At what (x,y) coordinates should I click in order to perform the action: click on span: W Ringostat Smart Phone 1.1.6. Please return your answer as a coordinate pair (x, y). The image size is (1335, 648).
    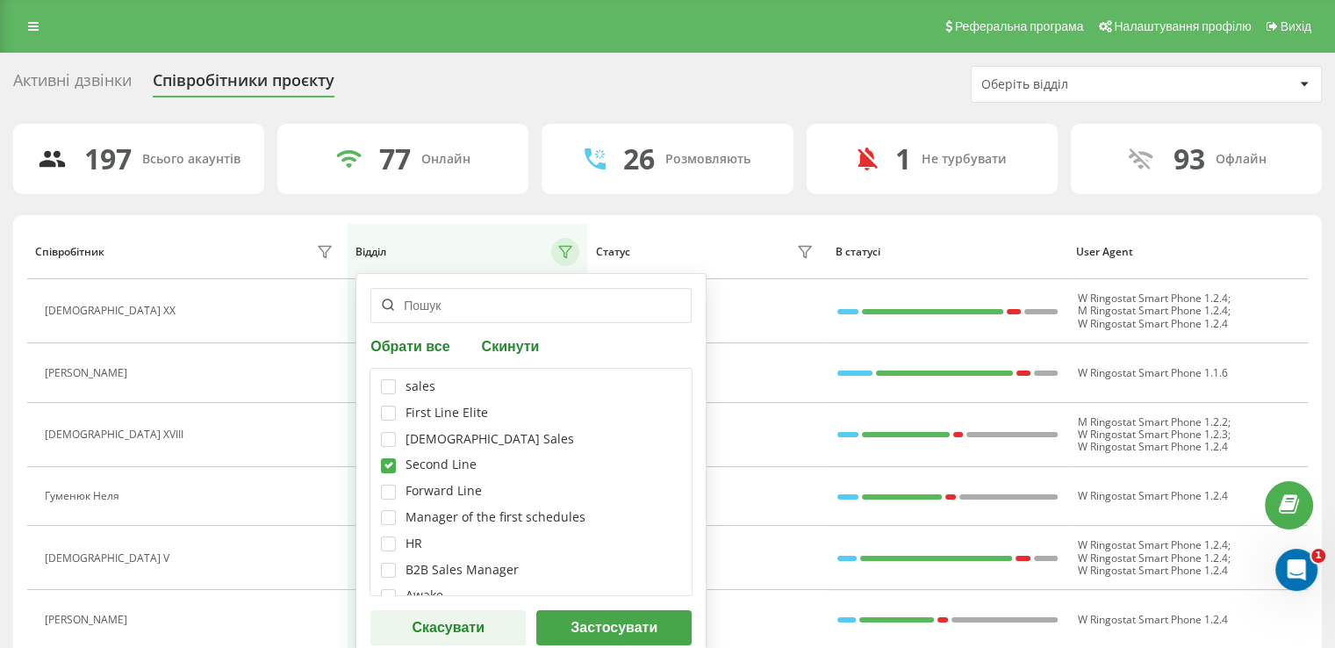
    Looking at the image, I should click on (1151, 372).